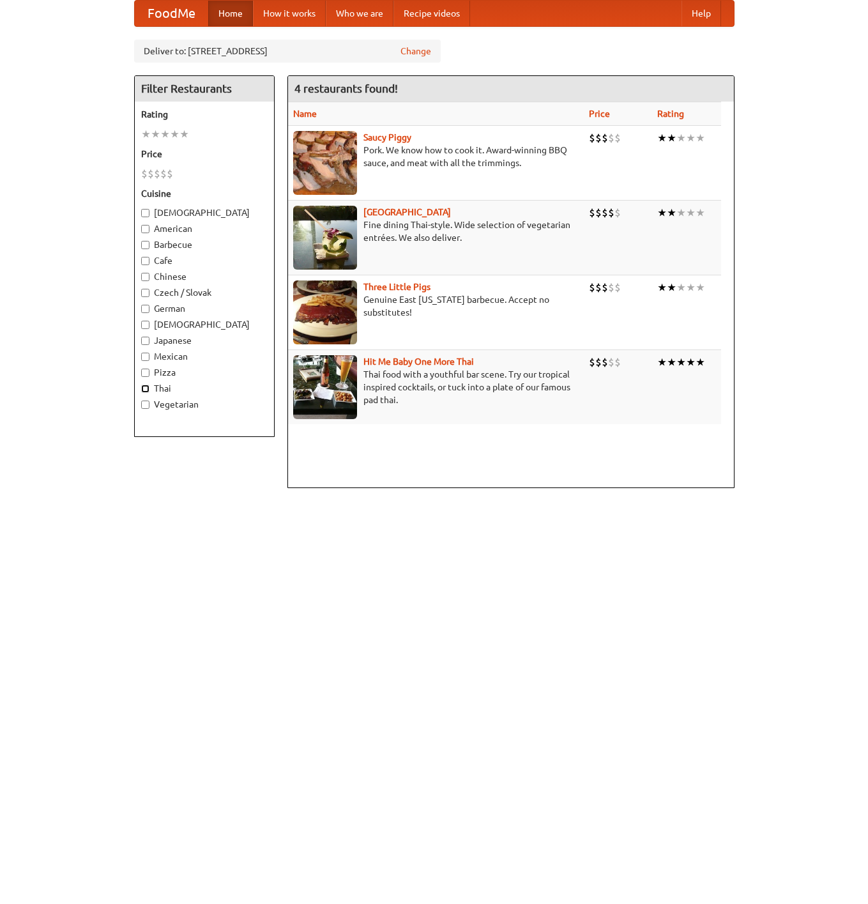 The height and width of the screenshot is (904, 868). Describe the element at coordinates (204, 404) in the screenshot. I see `label: Vegetarian` at that location.